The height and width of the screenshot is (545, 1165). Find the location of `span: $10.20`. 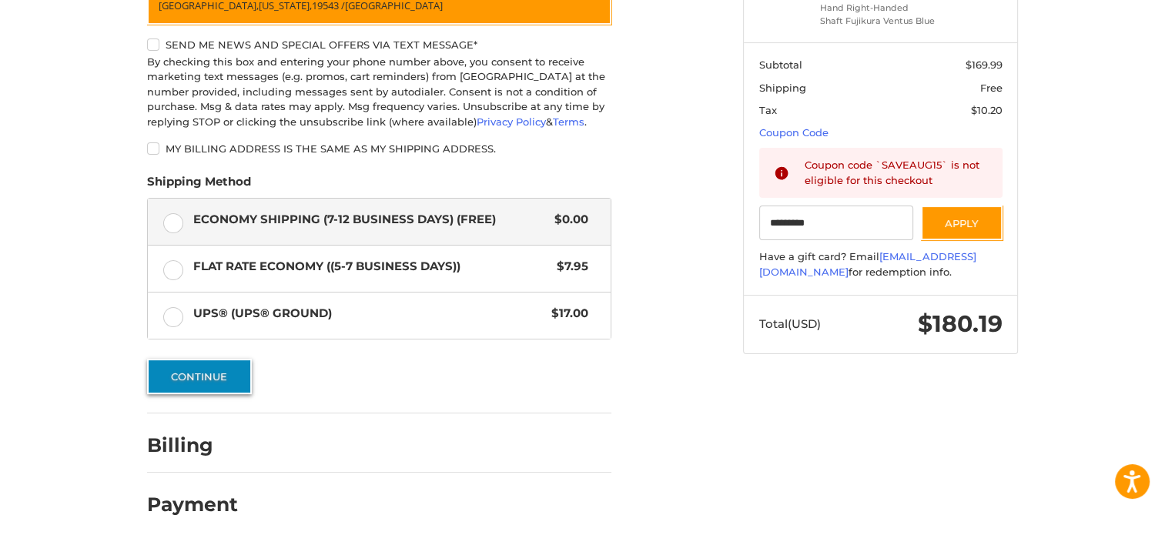

span: $10.20 is located at coordinates (987, 110).